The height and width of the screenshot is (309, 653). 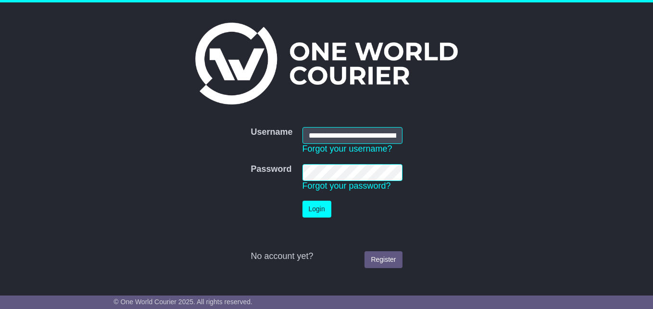 What do you see at coordinates (326, 63) in the screenshot?
I see `img: One World` at bounding box center [326, 63].